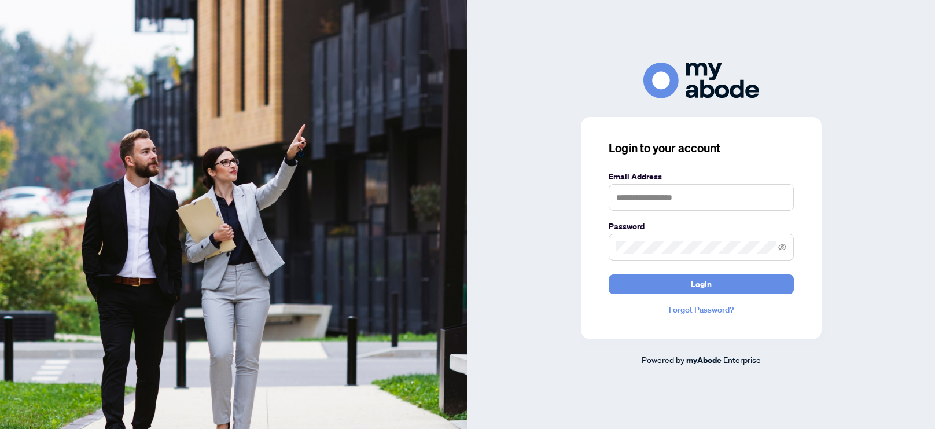  Describe the element at coordinates (783, 247) in the screenshot. I see `span: eye-invisible` at that location.